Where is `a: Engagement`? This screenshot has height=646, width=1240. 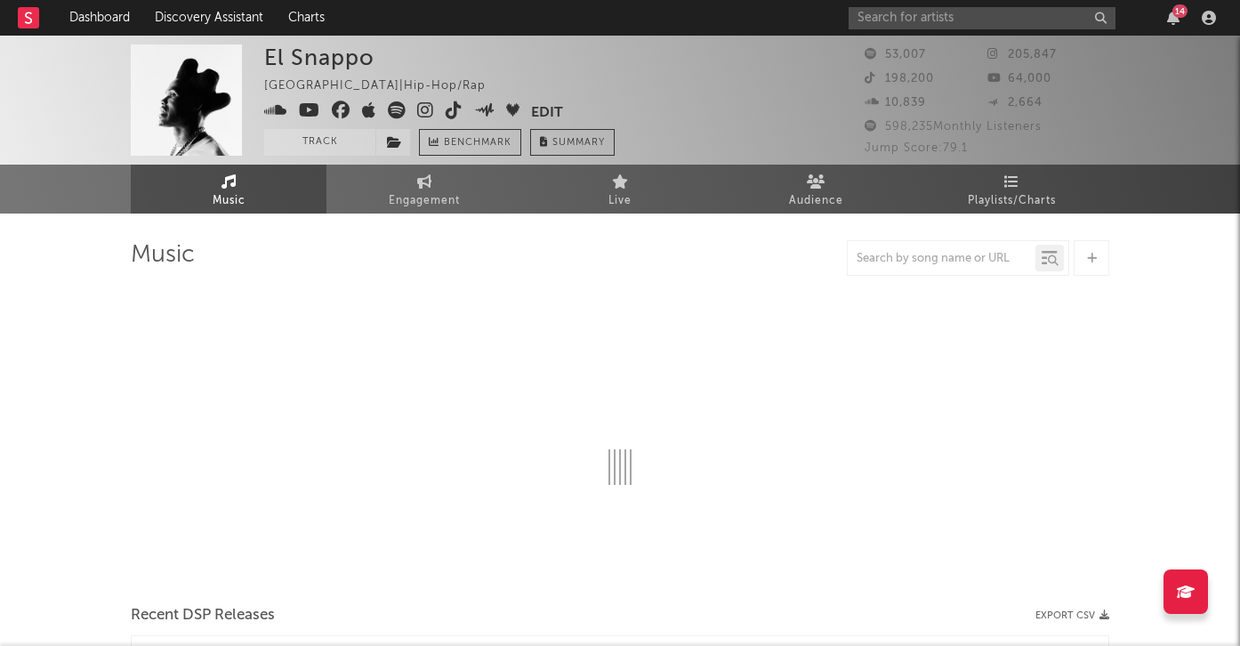 a: Engagement is located at coordinates (424, 189).